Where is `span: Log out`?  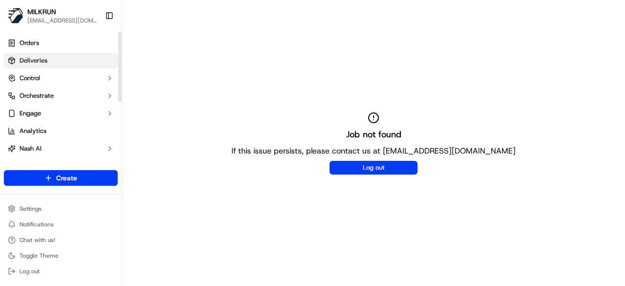 span: Log out is located at coordinates (29, 271).